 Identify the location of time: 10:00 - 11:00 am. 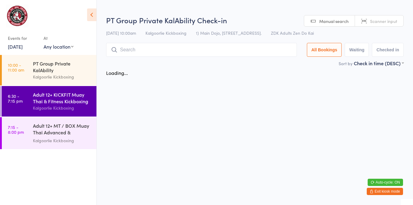
(16, 67).